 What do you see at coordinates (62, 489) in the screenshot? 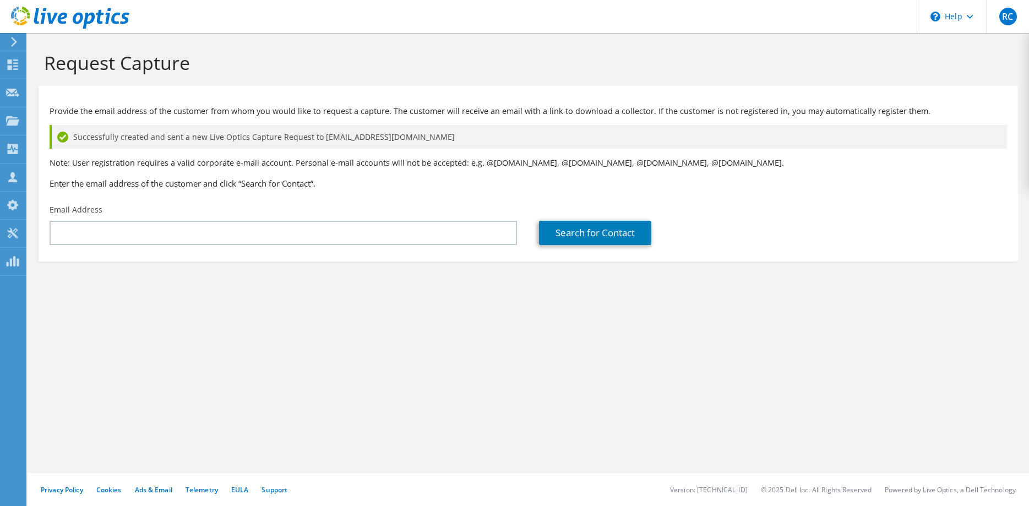
I see `a: Privacy Policy` at bounding box center [62, 489].